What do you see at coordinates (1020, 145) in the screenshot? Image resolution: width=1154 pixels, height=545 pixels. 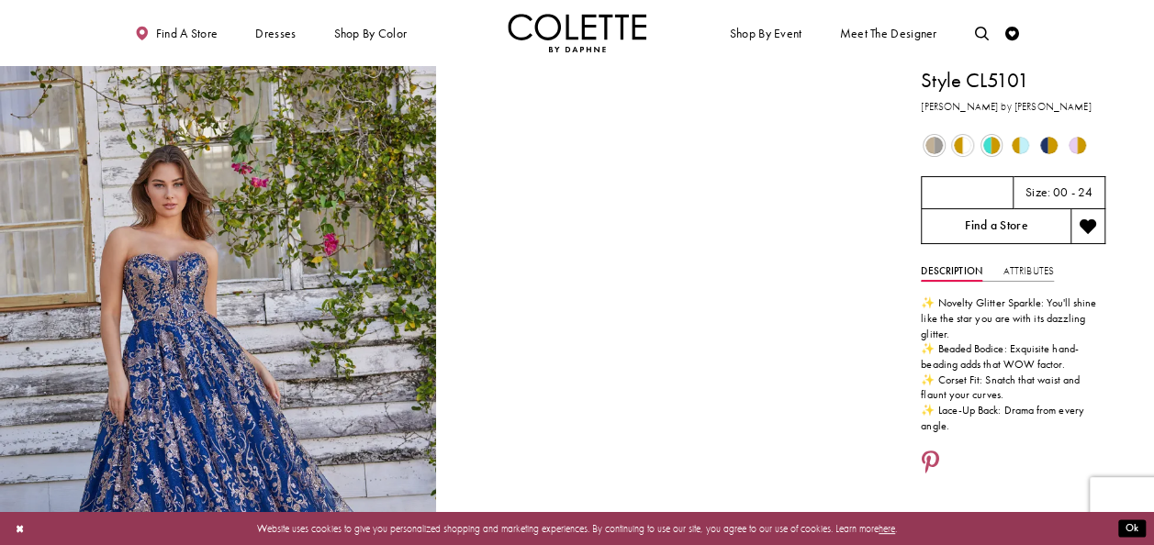 I see `div: Light Blue/Gold` at bounding box center [1020, 145].